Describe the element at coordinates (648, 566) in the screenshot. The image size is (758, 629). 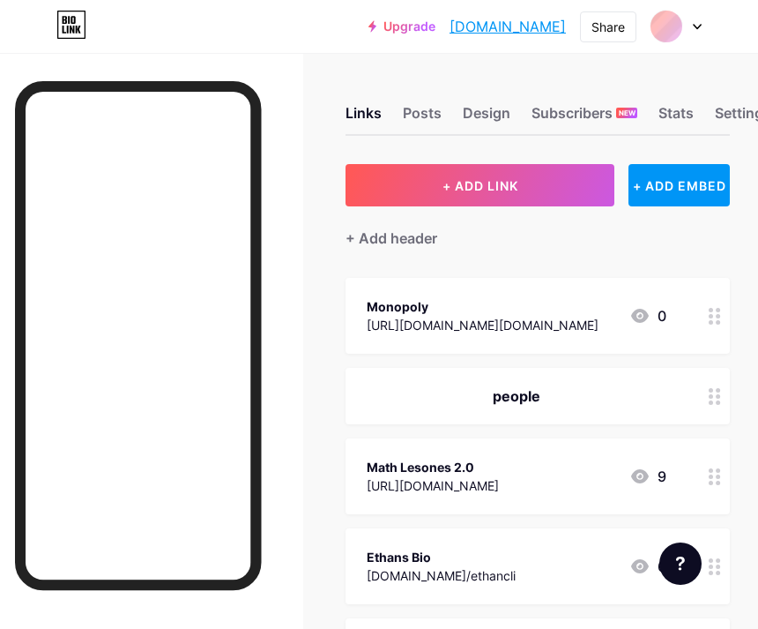
I see `div: 6` at that location.